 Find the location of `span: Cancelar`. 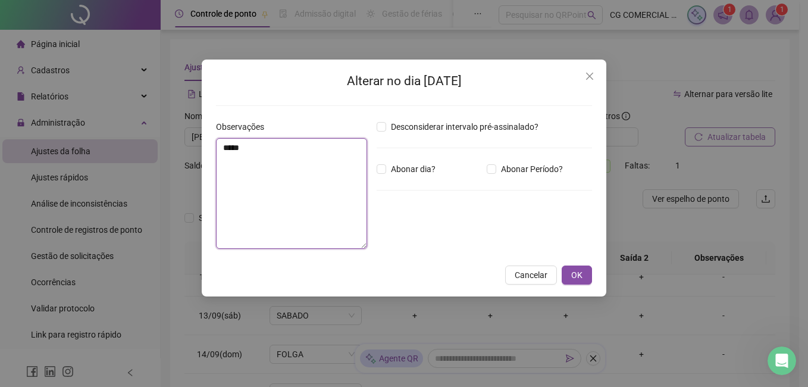

span: Cancelar is located at coordinates (531, 275).